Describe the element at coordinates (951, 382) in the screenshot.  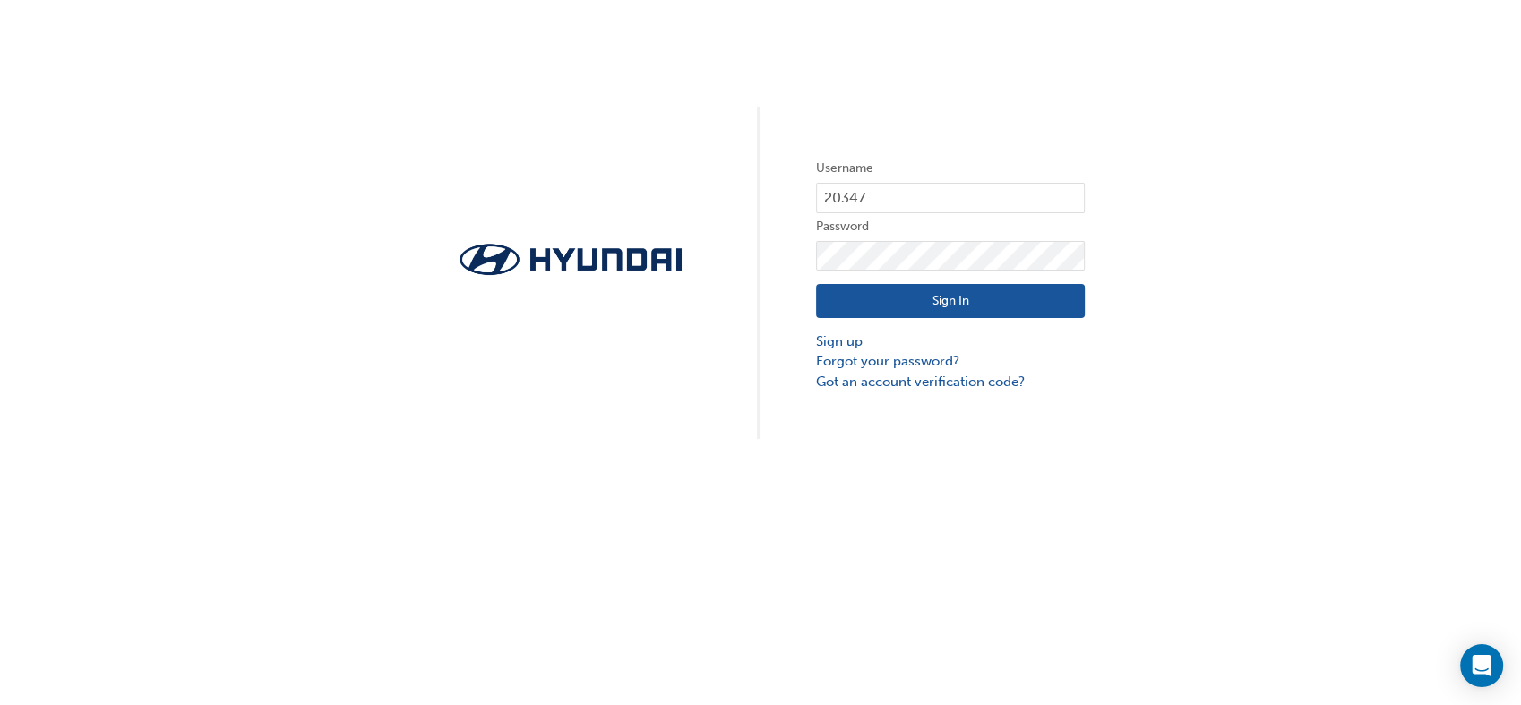
I see `a: Got an account verification code?` at that location.